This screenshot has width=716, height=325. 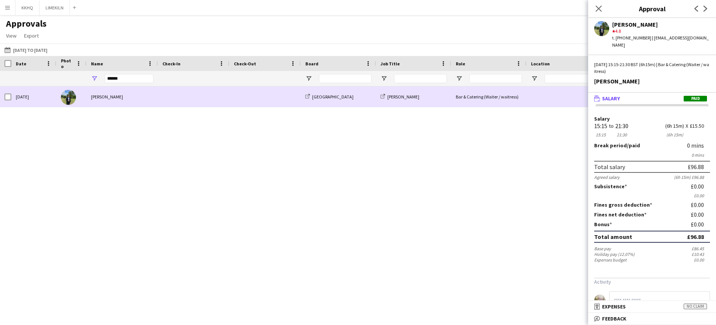 What do you see at coordinates (661, 31) in the screenshot?
I see `div: 4.8` at bounding box center [661, 31].